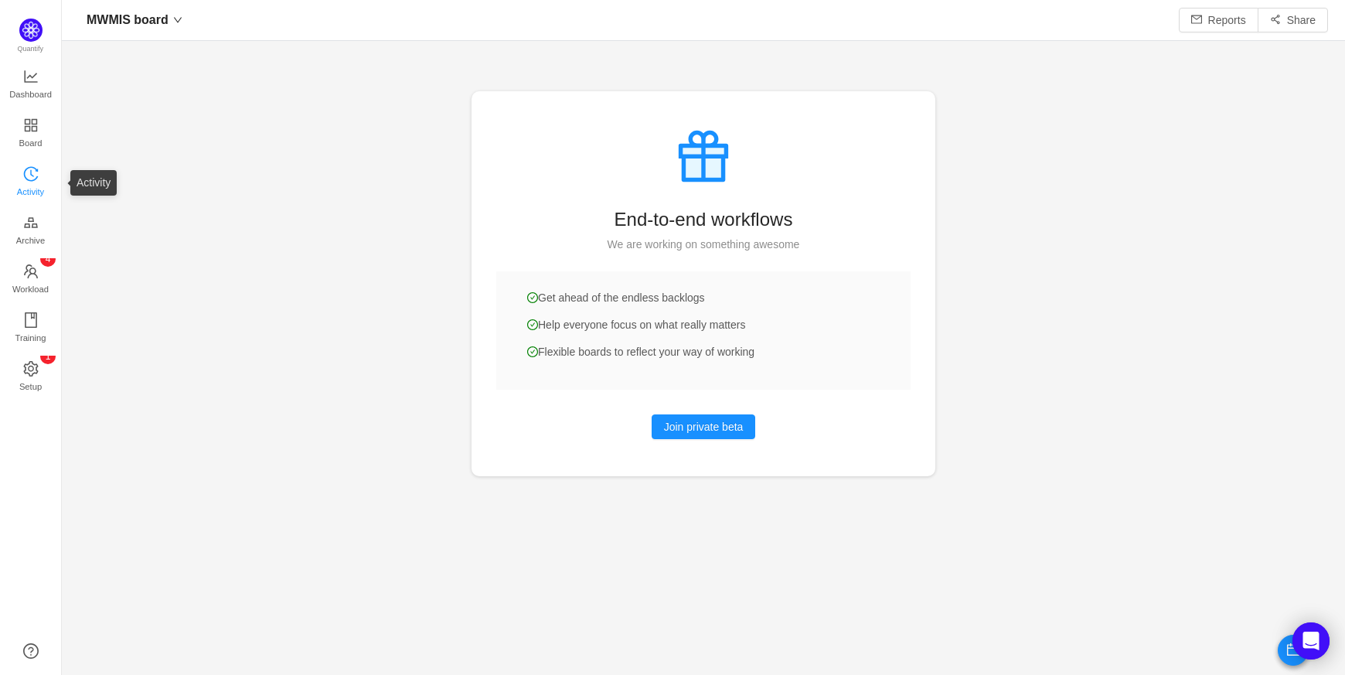  Describe the element at coordinates (178, 20) in the screenshot. I see `i: icon: down` at that location.